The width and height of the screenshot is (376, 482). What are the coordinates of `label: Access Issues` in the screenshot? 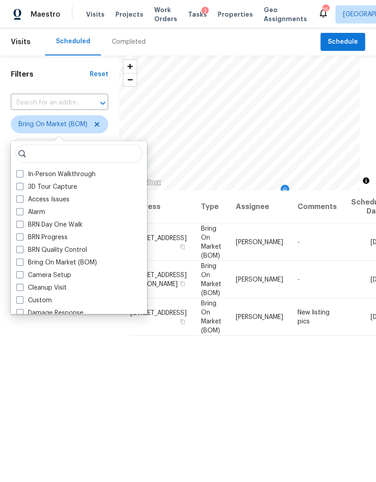 It's located at (43, 200).